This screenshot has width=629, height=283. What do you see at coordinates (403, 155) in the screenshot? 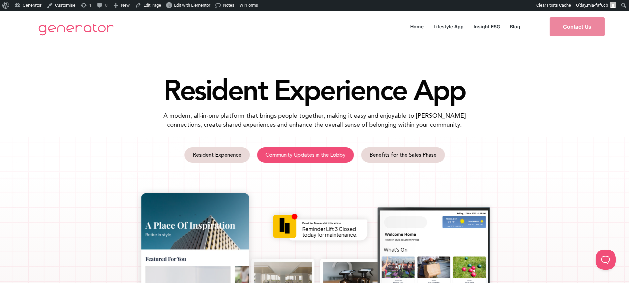
I see `a: Benefits for the Sales Phase` at bounding box center [403, 155].